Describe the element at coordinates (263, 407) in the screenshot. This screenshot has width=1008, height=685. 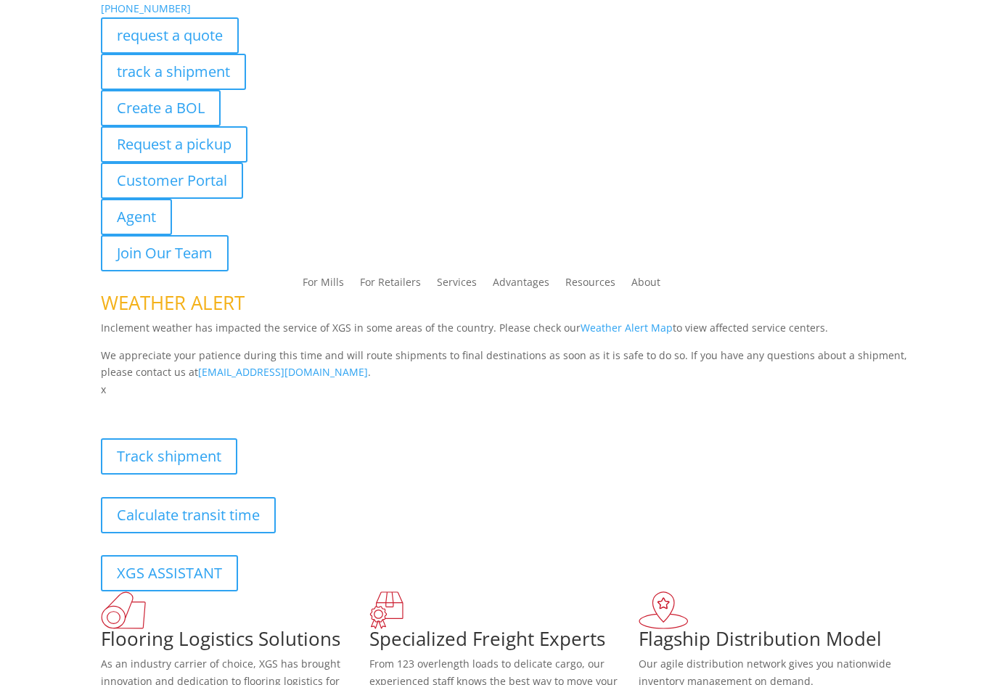
I see `b: Visibility, transparency, and control for your entire supply chain.` at that location.